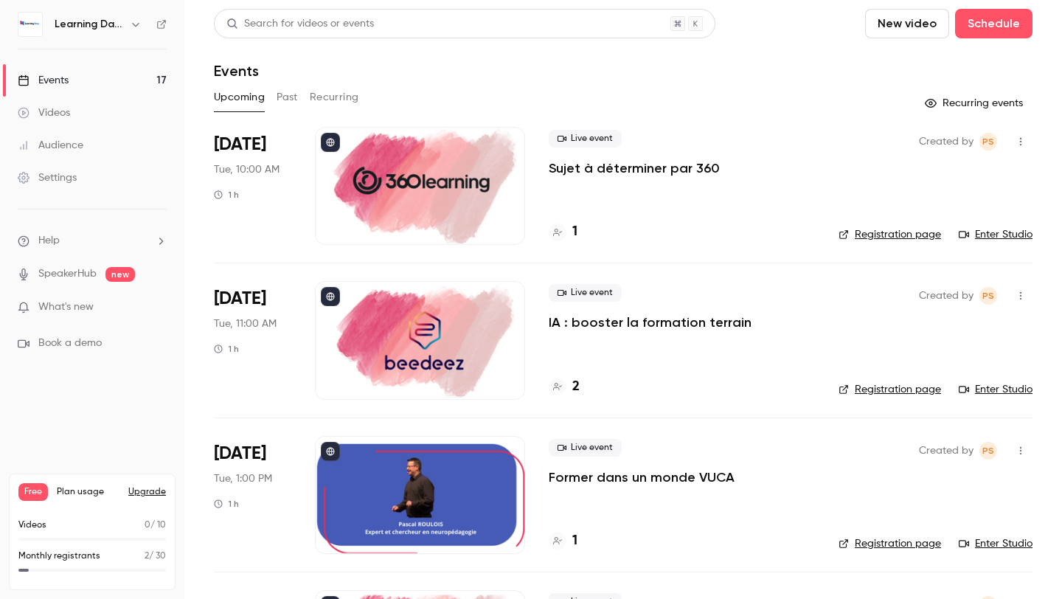 Image resolution: width=1062 pixels, height=599 pixels. Describe the element at coordinates (993, 24) in the screenshot. I see `button: Schedule` at that location.